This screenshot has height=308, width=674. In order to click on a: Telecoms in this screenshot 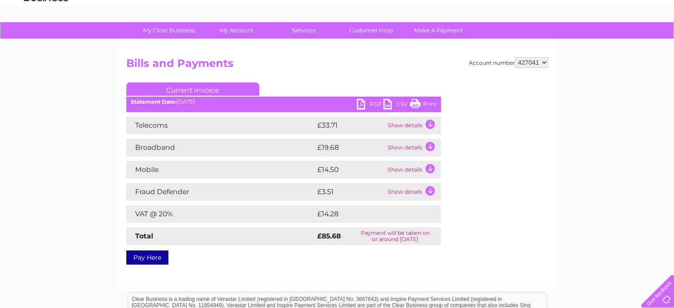, I will do `click(578, 41)`.